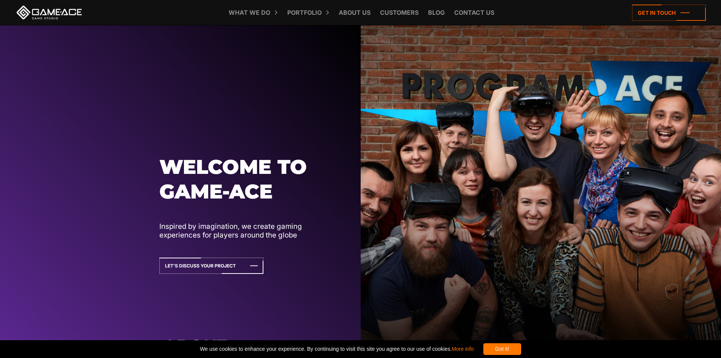 This screenshot has height=358, width=721. I want to click on a: Get in touch, so click(669, 12).